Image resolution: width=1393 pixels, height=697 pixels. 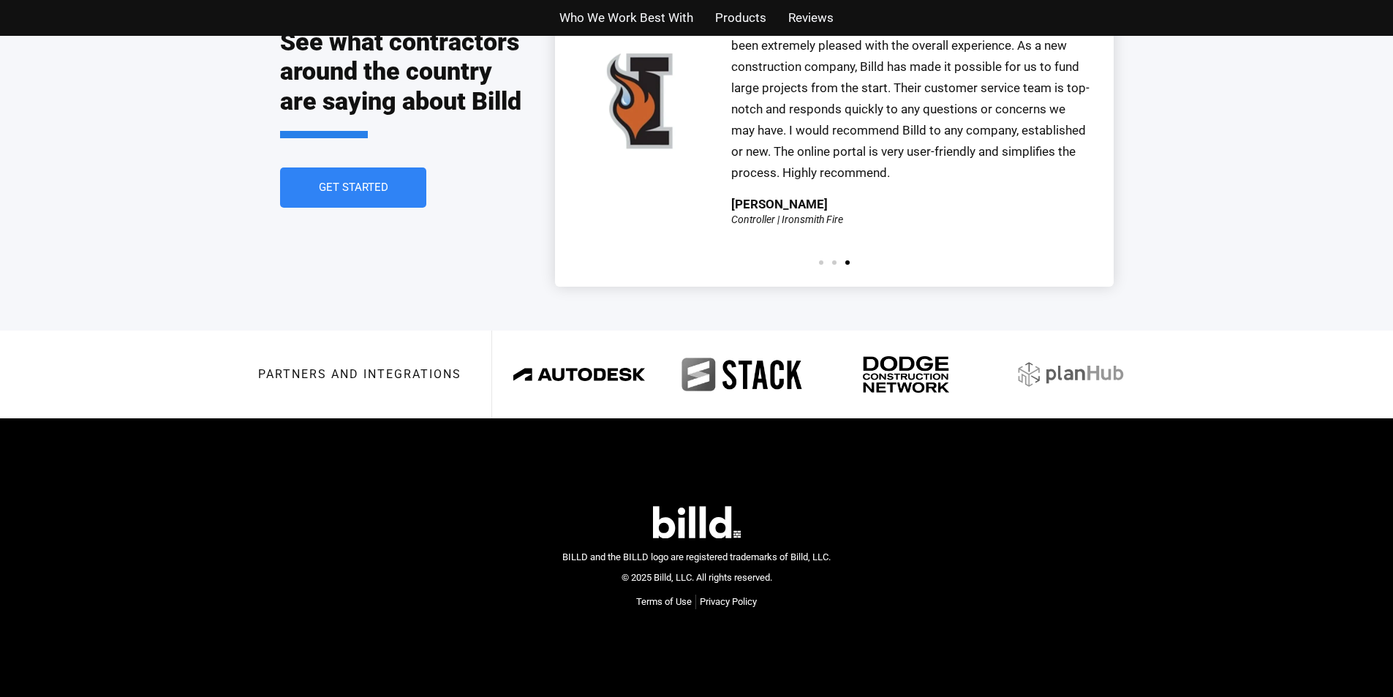 I want to click on div: Controller | Ironsmith Fire, so click(x=787, y=219).